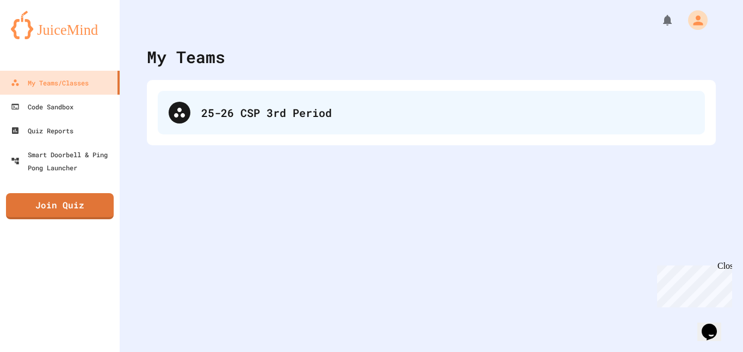  What do you see at coordinates (60, 25) in the screenshot?
I see `img: logo-orange.svg` at bounding box center [60, 25].